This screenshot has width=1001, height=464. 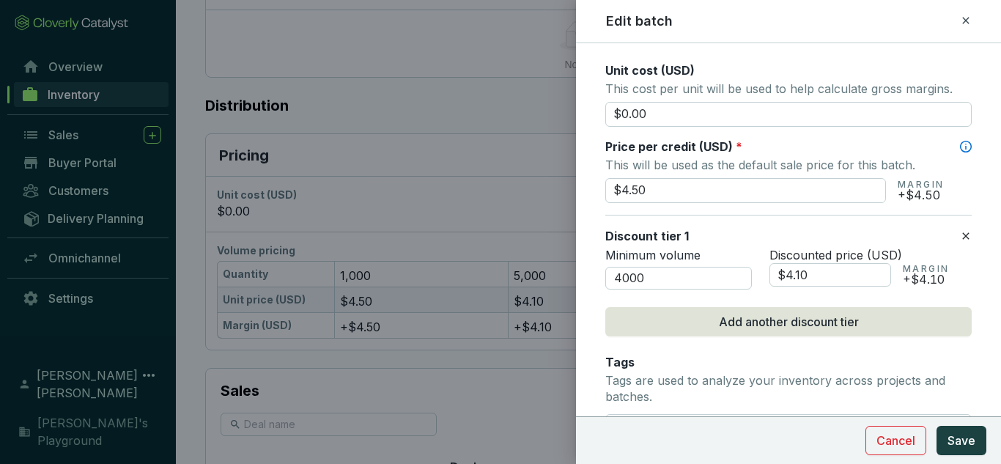 What do you see at coordinates (962, 441) in the screenshot?
I see `button: Save` at bounding box center [962, 441].